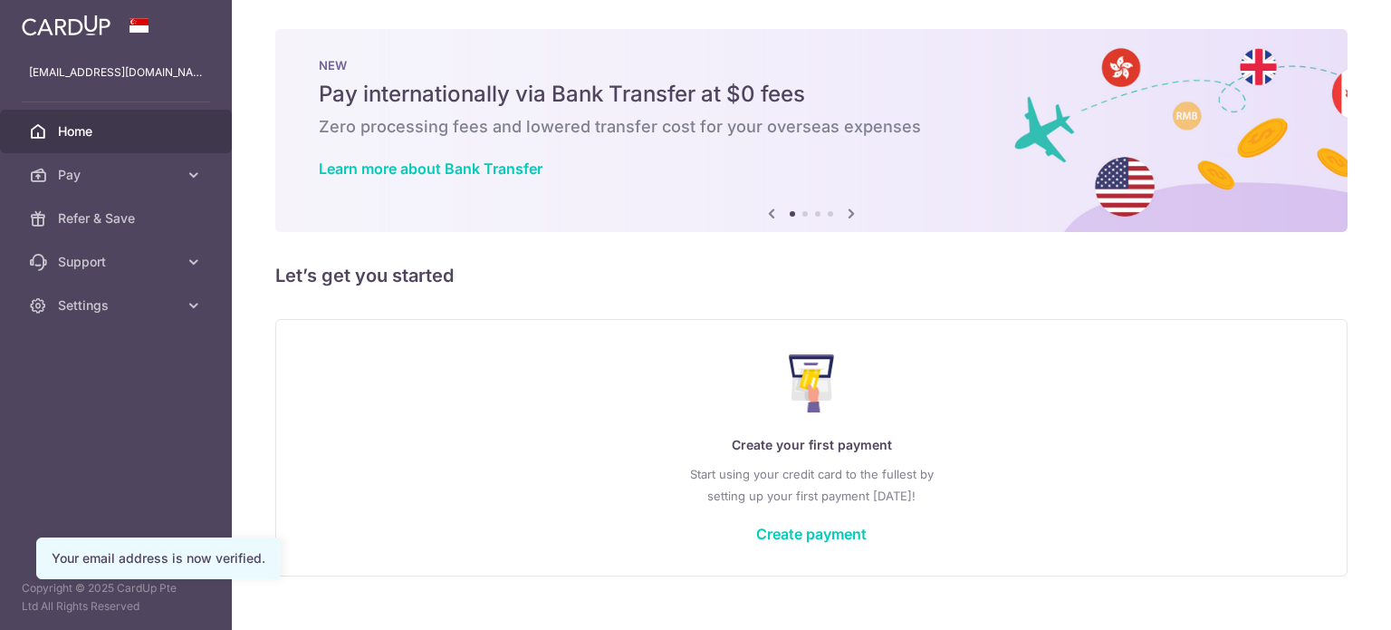 The height and width of the screenshot is (630, 1391). Describe the element at coordinates (812, 534) in the screenshot. I see `a: Create payment` at that location.